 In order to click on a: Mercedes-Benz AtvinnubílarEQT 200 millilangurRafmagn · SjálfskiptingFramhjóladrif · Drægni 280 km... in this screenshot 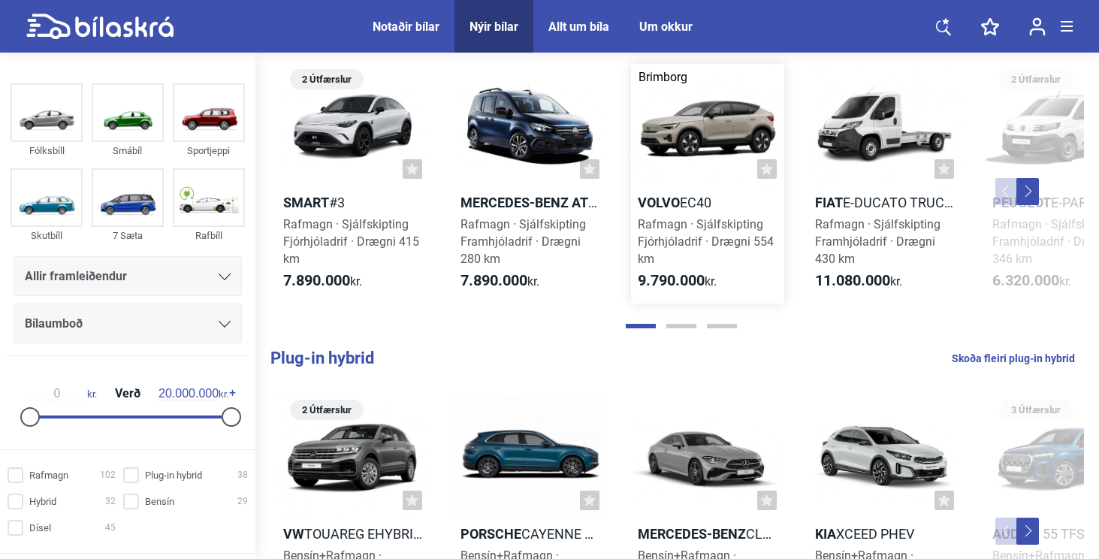, I will do `click(531, 183)`.